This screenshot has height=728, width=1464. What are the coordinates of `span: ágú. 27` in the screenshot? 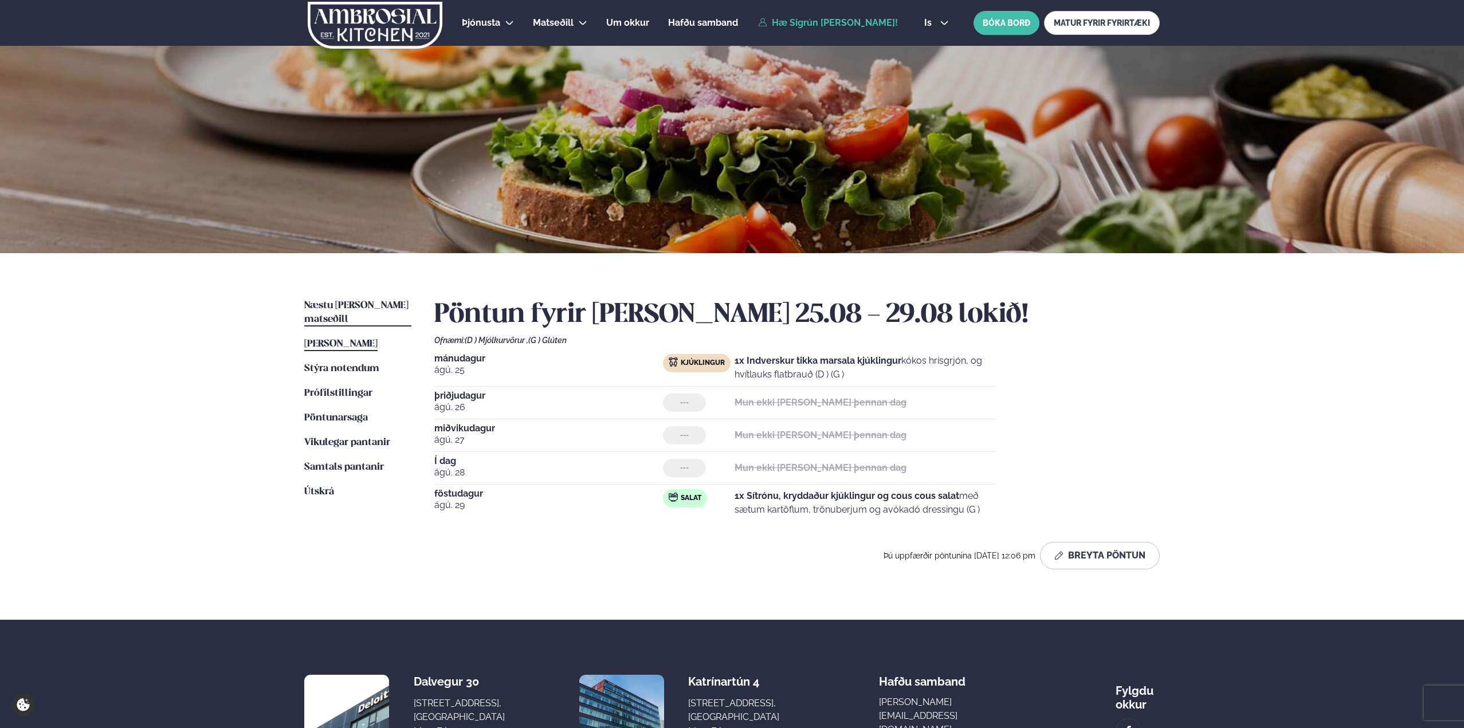 It's located at (548, 440).